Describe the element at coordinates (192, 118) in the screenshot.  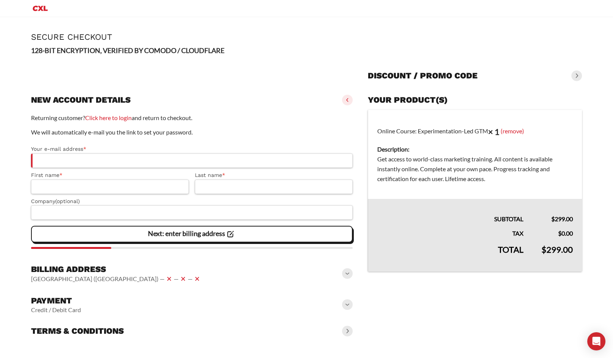
I see `p: Returning customer? and return to checkout.` at that location.